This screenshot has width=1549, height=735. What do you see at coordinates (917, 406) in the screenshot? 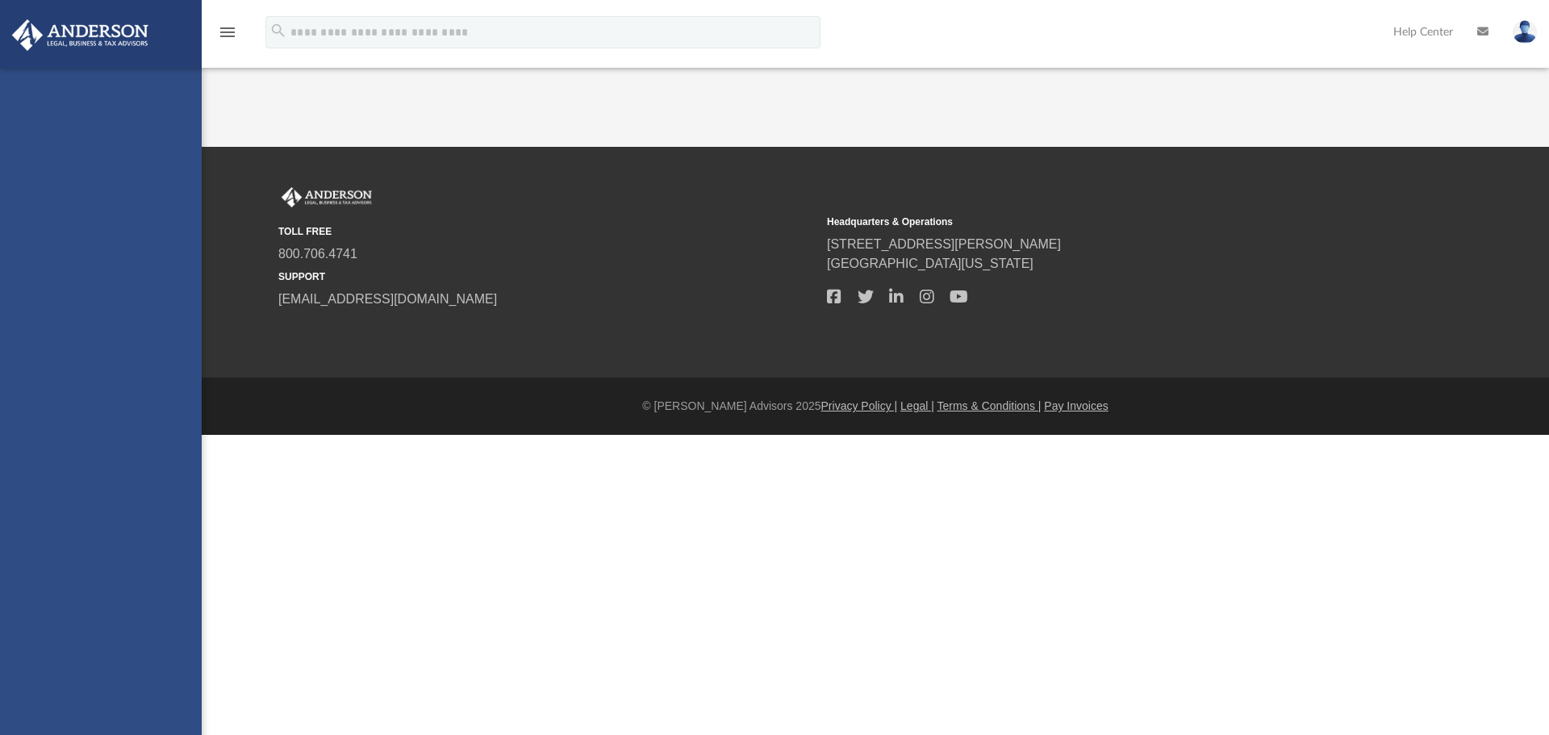
I see `a: Legal |` at bounding box center [917, 406].